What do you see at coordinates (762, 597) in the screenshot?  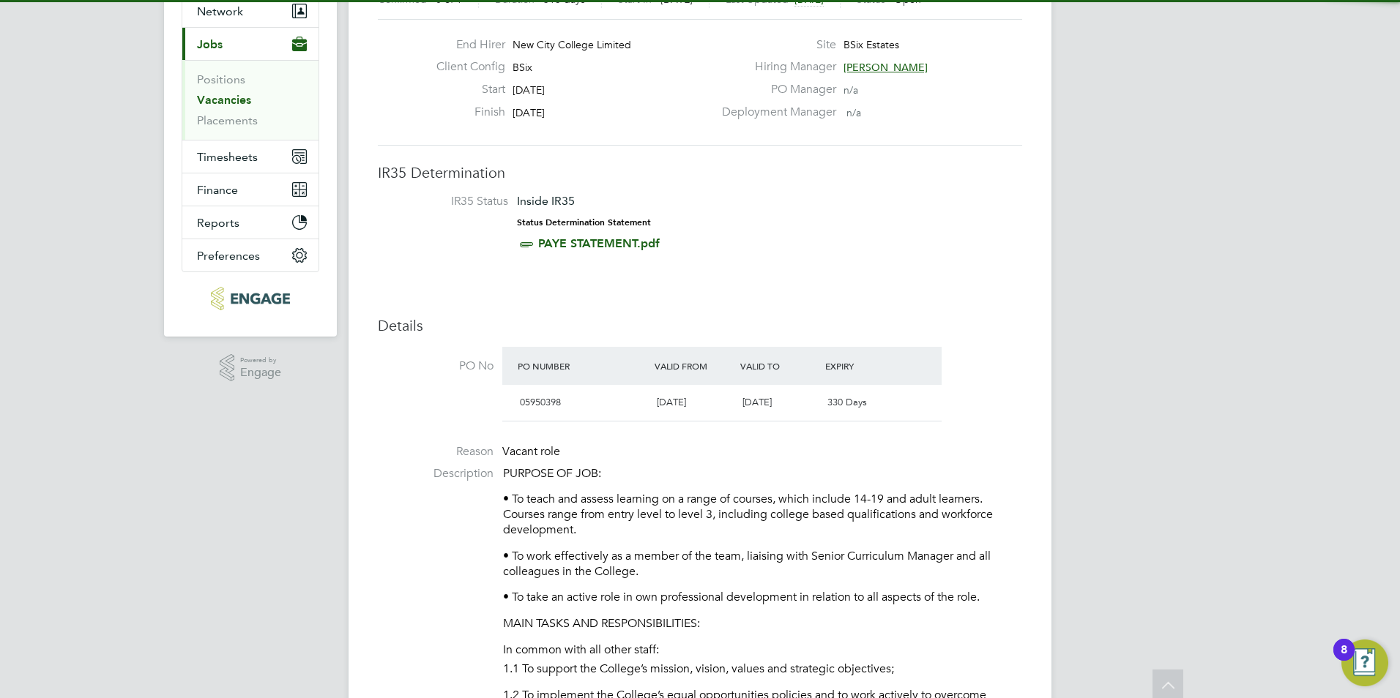 I see `p: • To take an active role in own professional development in relation to all aspects of the role.` at bounding box center [762, 597].